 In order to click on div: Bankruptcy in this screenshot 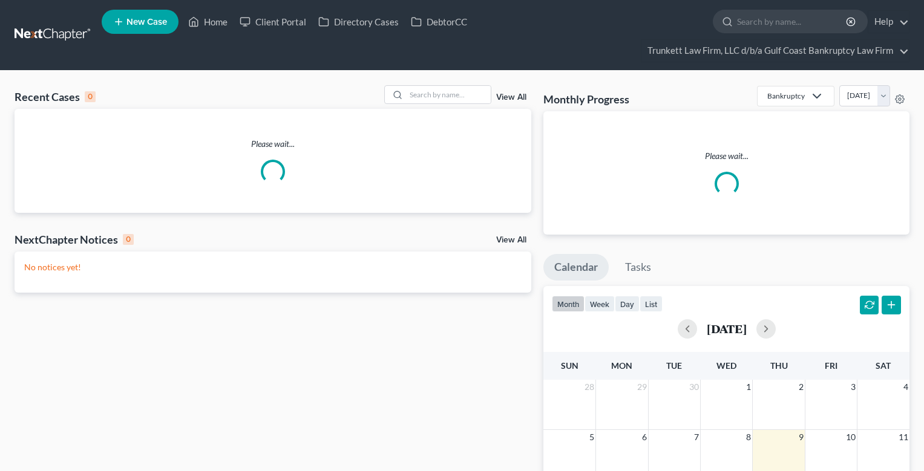, I will do `click(786, 96)`.